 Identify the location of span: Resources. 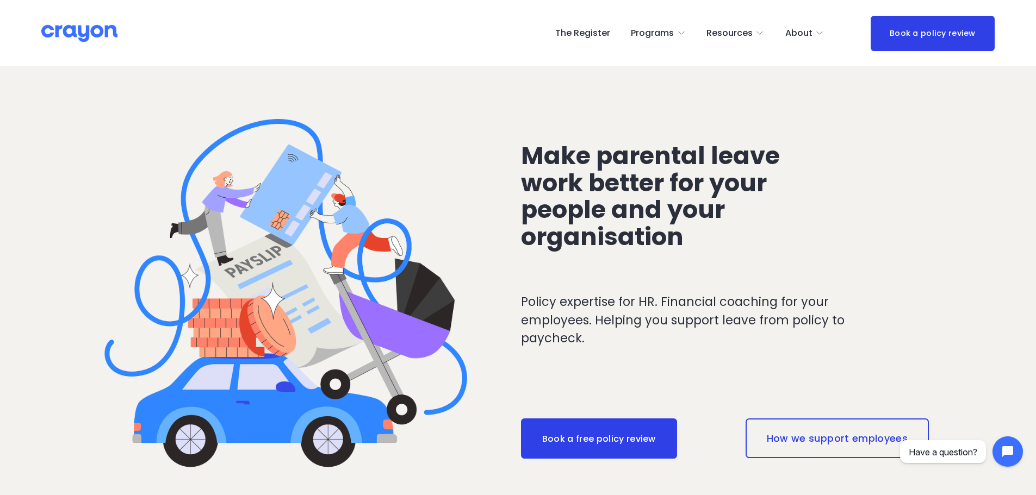
(729, 33).